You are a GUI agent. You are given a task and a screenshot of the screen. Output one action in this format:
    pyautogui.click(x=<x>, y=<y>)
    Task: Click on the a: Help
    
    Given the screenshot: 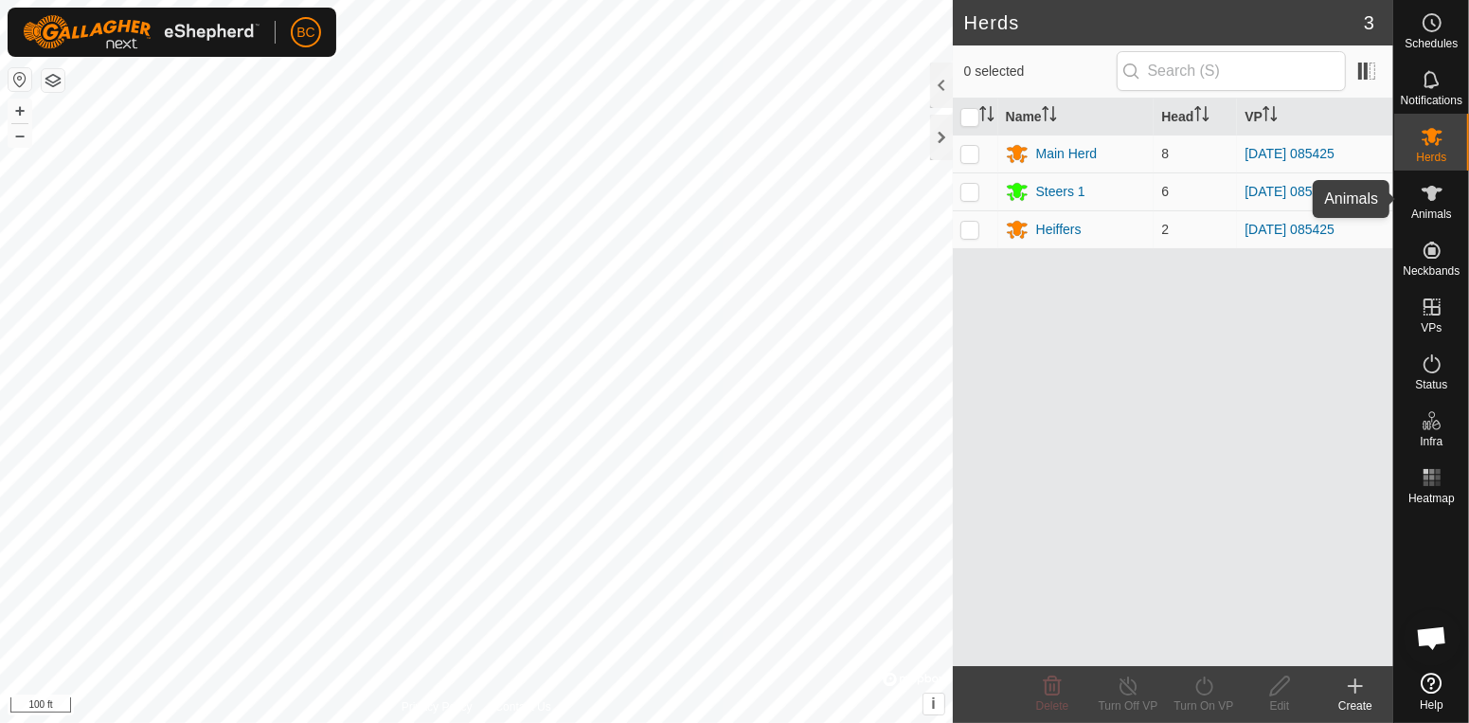 What is the action you would take?
    pyautogui.click(x=1431, y=692)
    